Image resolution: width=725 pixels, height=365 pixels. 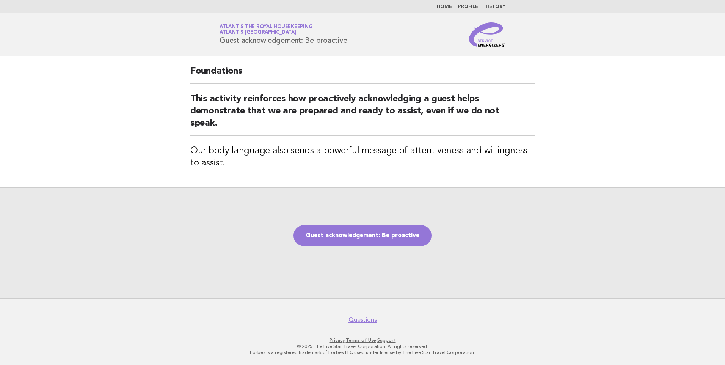 I want to click on a: History, so click(x=495, y=7).